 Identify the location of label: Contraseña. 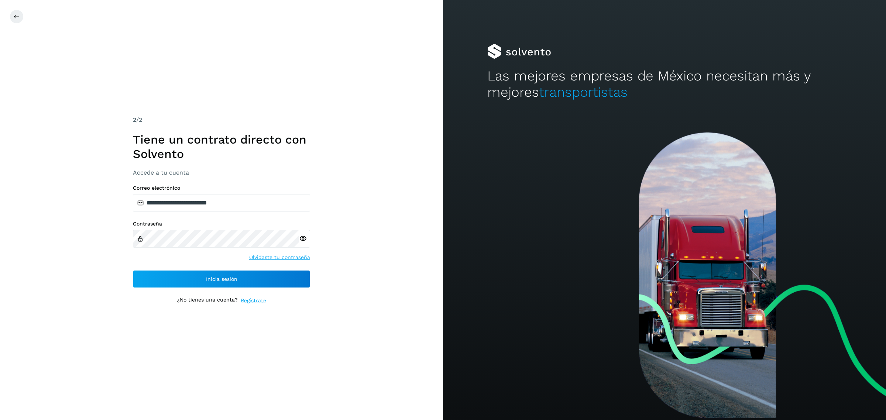
(222, 224).